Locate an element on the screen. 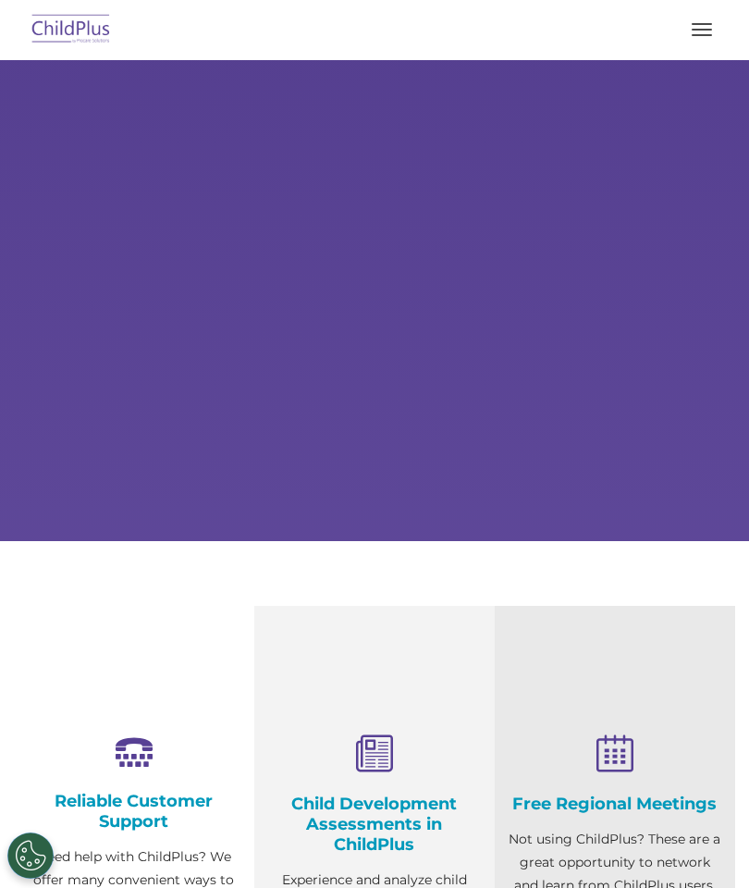 Image resolution: width=749 pixels, height=888 pixels. h4: Free Regional Meetings is located at coordinates (615, 804).